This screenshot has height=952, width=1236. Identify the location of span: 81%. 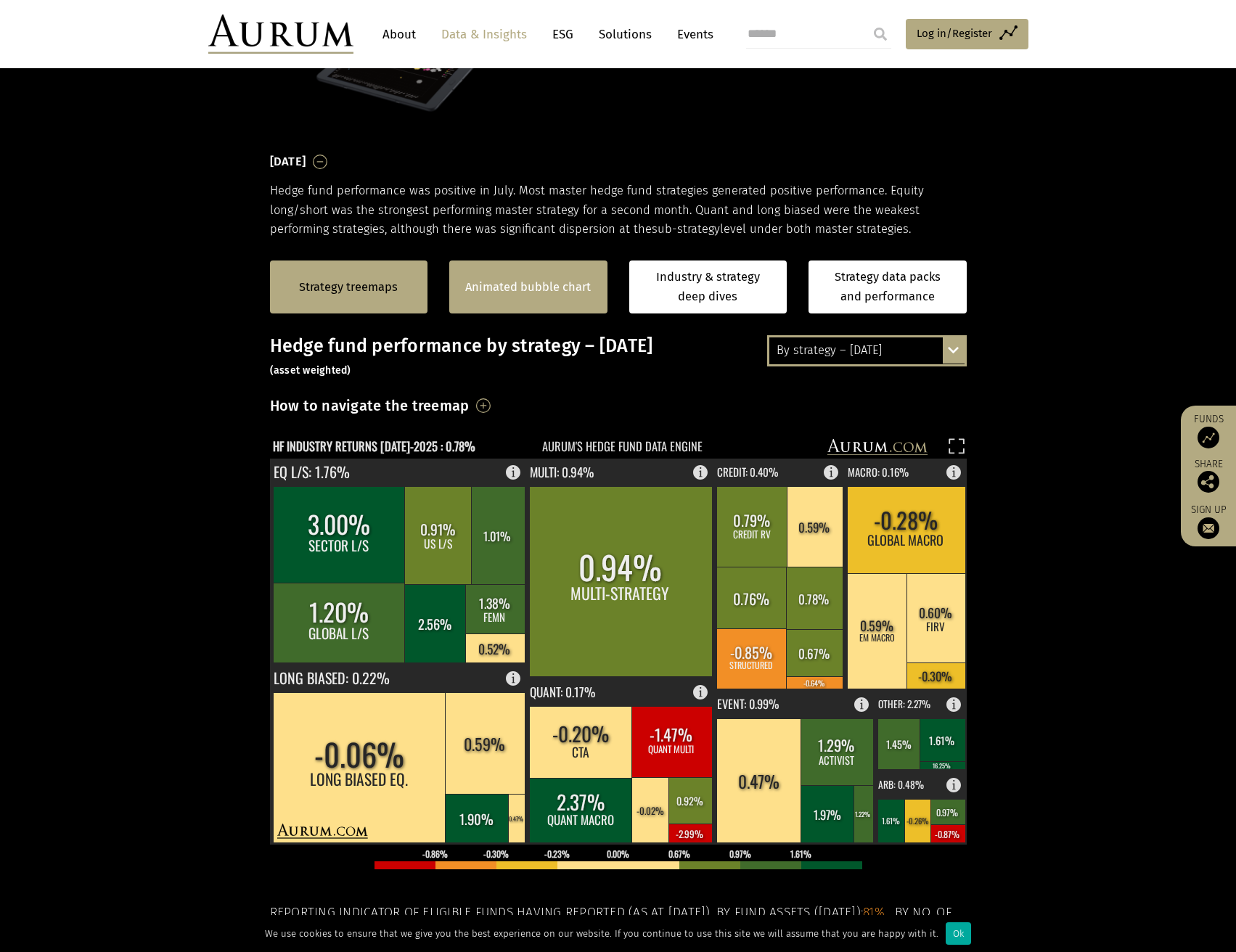
(874, 913).